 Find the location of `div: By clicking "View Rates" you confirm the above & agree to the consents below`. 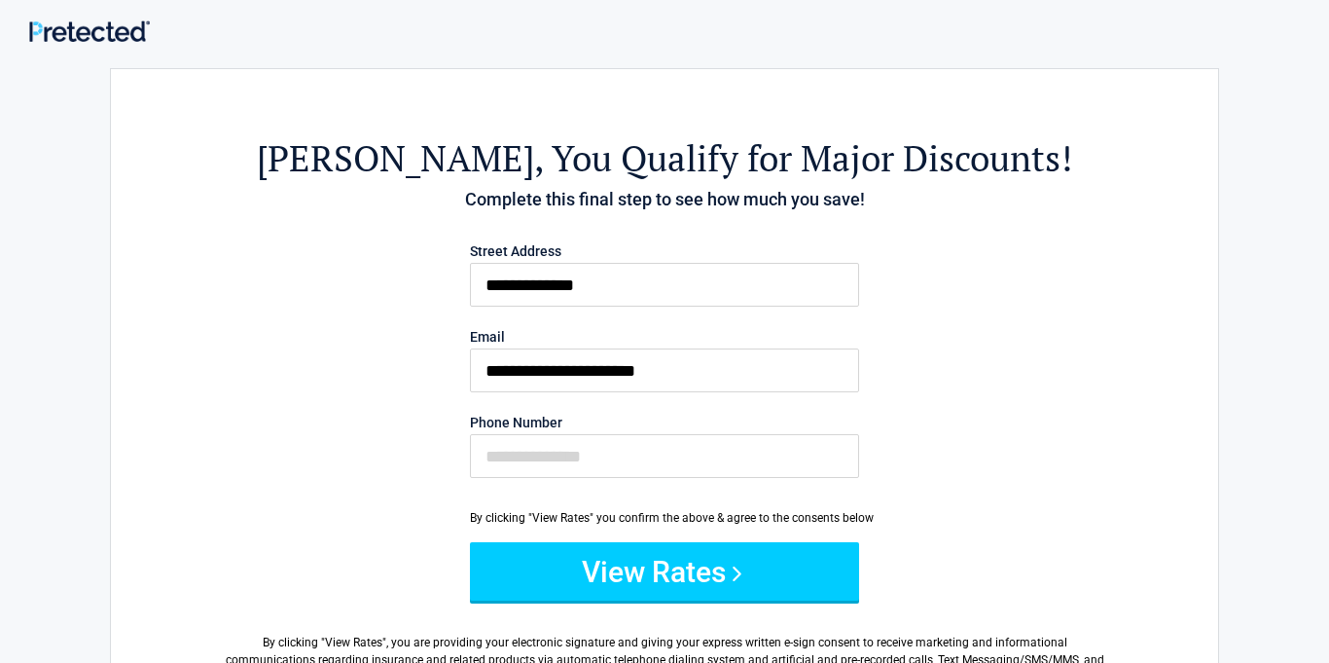

div: By clicking "View Rates" you confirm the above & agree to the consents below is located at coordinates (665, 518).